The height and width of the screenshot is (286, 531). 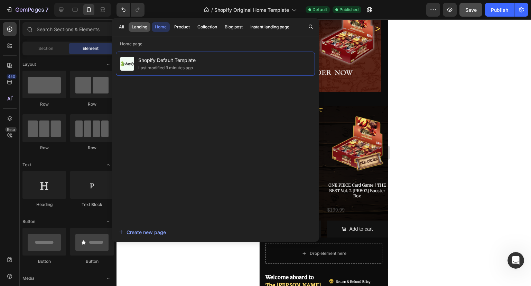 I want to click on span: Shopify Original Home Template, so click(x=252, y=10).